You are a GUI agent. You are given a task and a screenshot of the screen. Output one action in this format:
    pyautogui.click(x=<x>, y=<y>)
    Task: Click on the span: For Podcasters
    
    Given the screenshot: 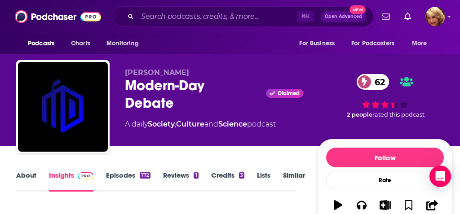 What is the action you would take?
    pyautogui.click(x=372, y=44)
    